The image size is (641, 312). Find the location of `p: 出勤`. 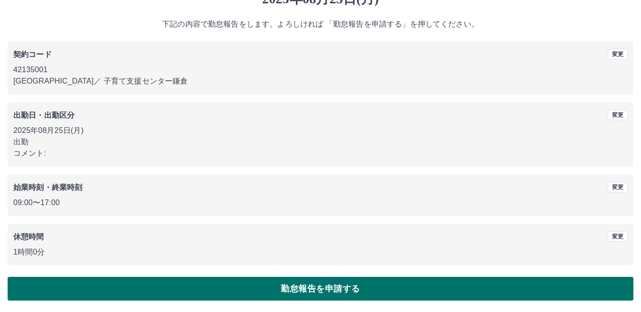

p: 出勤 is located at coordinates (320, 142).